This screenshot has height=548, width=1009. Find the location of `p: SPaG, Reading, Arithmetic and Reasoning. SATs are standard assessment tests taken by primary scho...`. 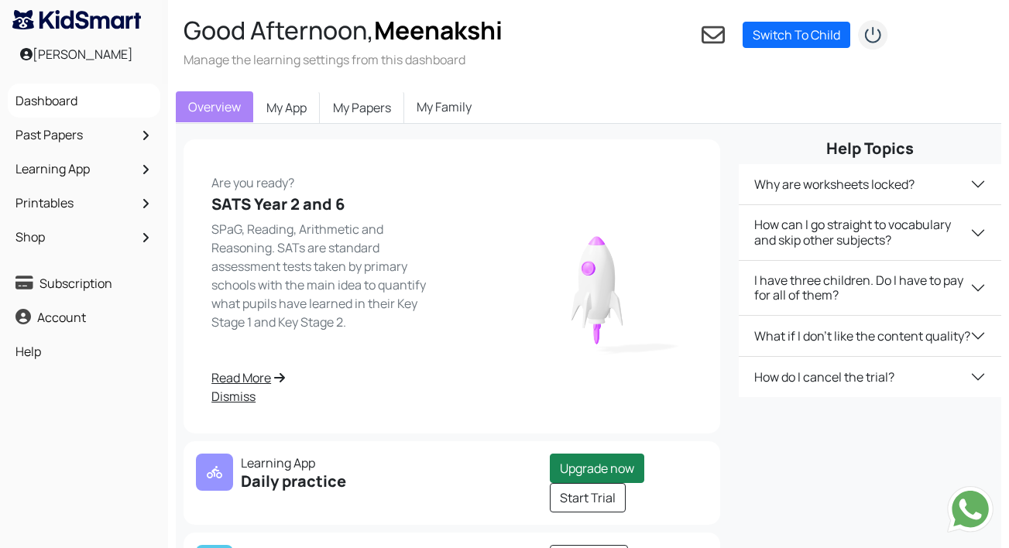

p: SPaG, Reading, Arithmetic and Reasoning. SATs are standard assessment tests taken by primary scho... is located at coordinates (327, 276).